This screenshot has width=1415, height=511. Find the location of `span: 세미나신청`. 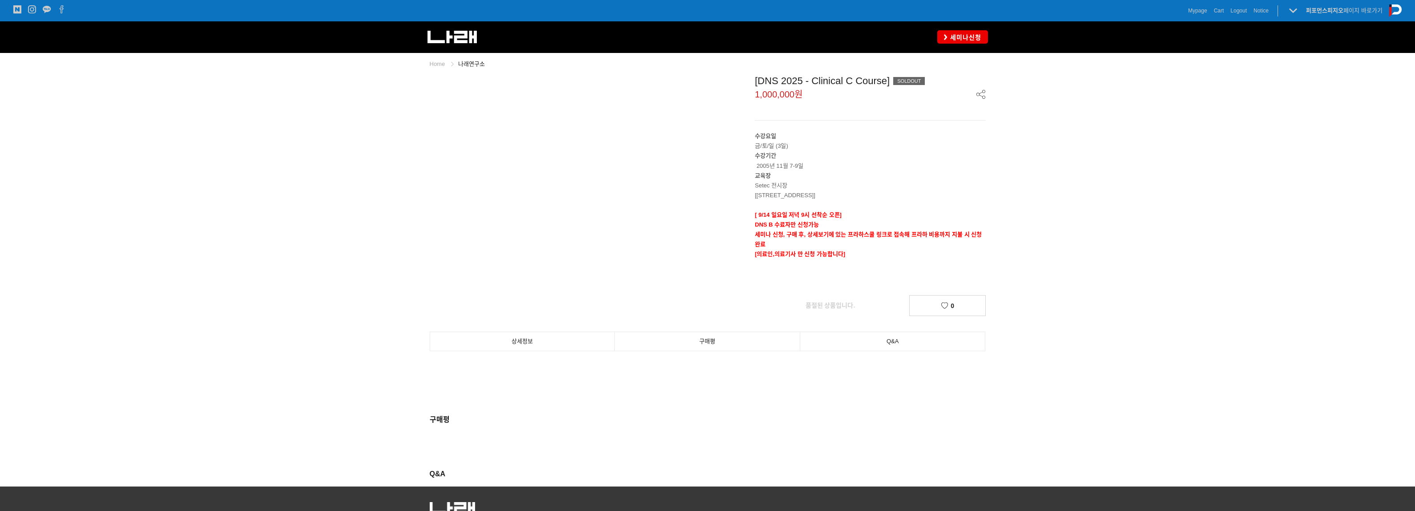

span: 세미나신청 is located at coordinates (965, 37).